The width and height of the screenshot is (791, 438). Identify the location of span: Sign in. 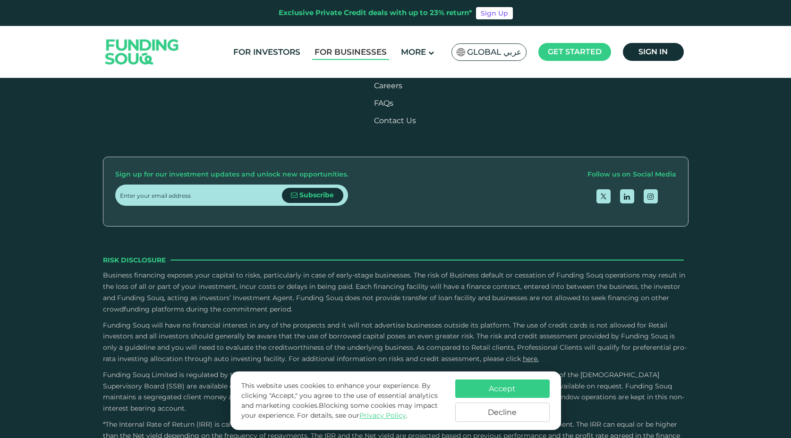
(653, 51).